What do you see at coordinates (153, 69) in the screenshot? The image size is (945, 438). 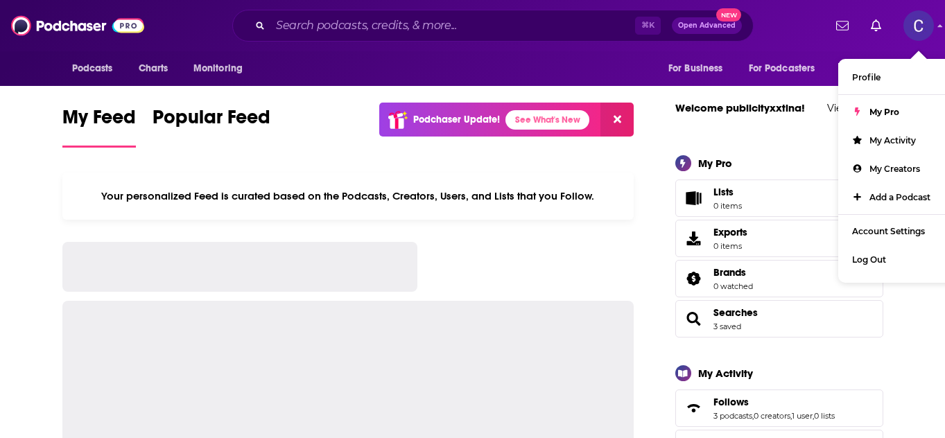 I see `span: Charts` at bounding box center [153, 69].